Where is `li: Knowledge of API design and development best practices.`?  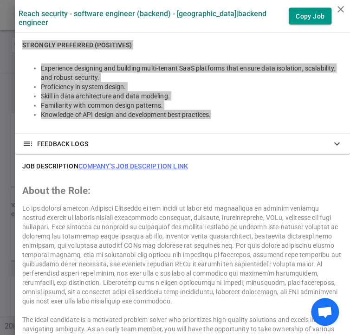
li: Knowledge of API design and development best practices. is located at coordinates (192, 115).